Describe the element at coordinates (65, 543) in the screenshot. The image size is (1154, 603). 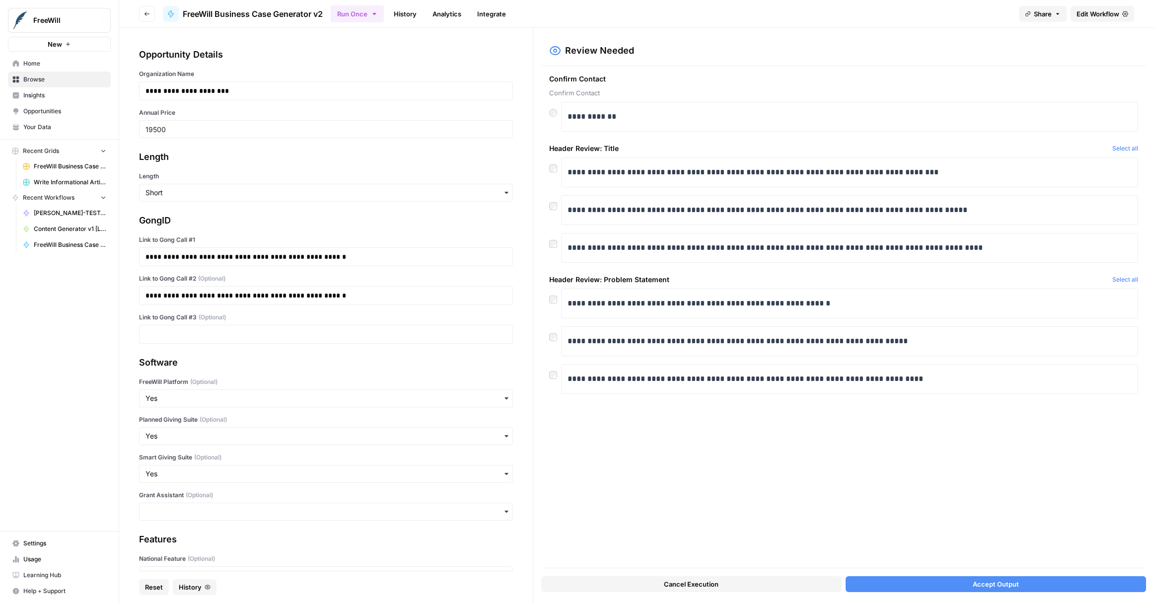
I see `span: Settings` at that location.